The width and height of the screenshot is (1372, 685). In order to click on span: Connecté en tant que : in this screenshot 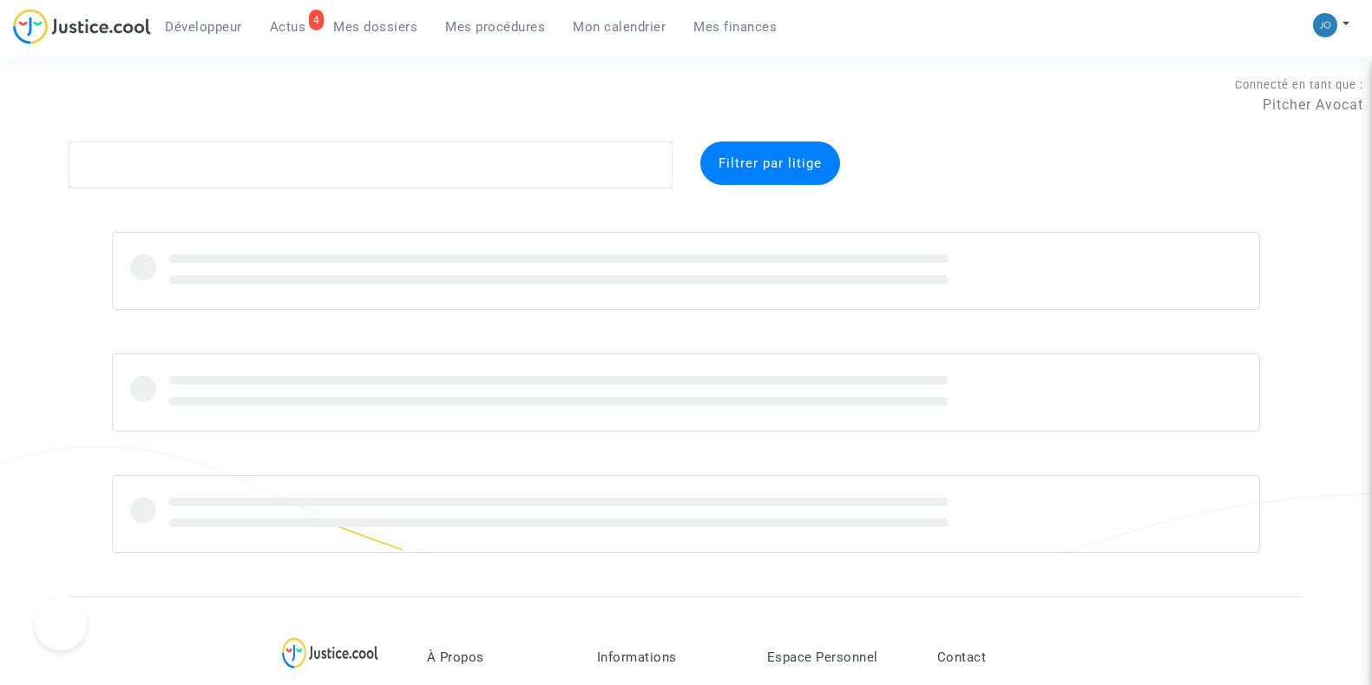, I will do `click(1299, 84)`.